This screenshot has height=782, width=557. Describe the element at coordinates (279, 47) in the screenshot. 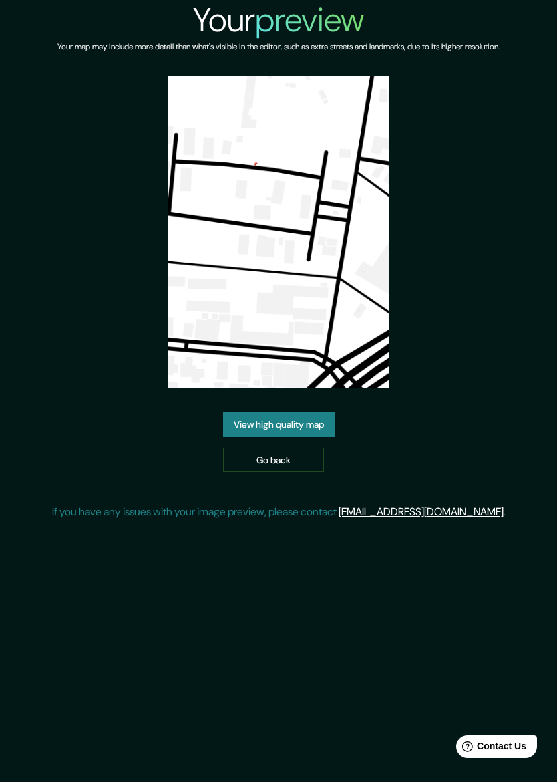

I see `h6: Your map may include more detail than what's visible in the editor, such as extra streets and lan...` at that location.